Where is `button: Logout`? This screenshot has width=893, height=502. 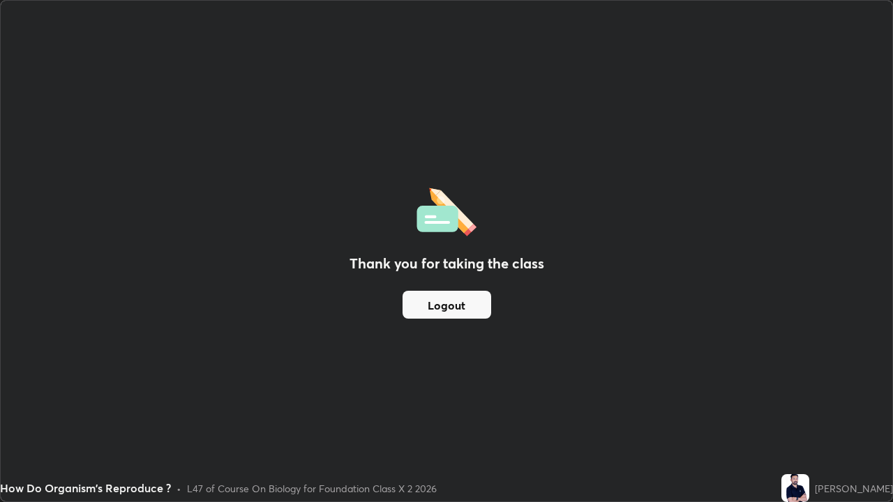
button: Logout is located at coordinates (446, 305).